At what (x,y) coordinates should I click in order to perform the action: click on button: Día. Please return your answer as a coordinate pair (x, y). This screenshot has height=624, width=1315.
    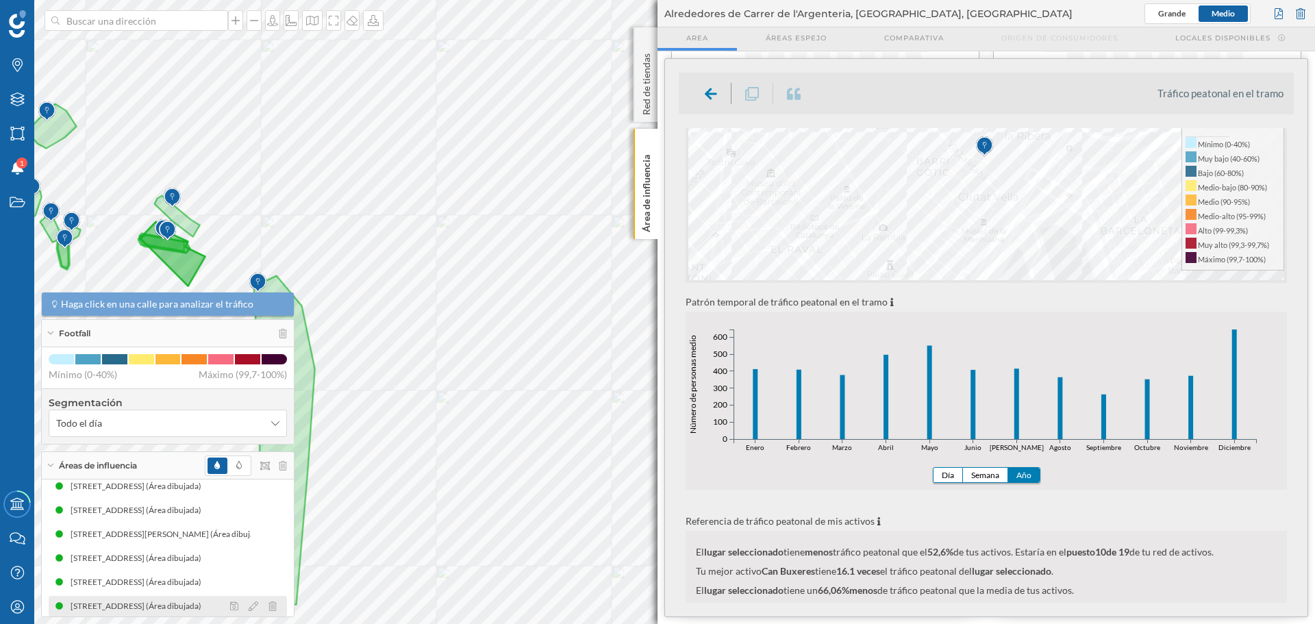
    Looking at the image, I should click on (948, 475).